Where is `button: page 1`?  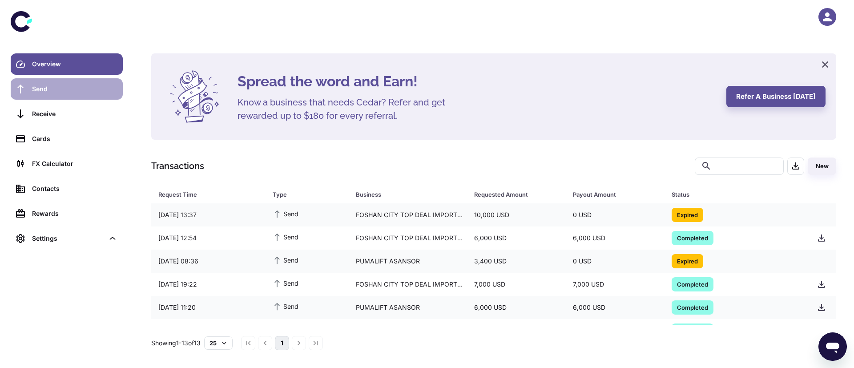
button: page 1 is located at coordinates (282, 343).